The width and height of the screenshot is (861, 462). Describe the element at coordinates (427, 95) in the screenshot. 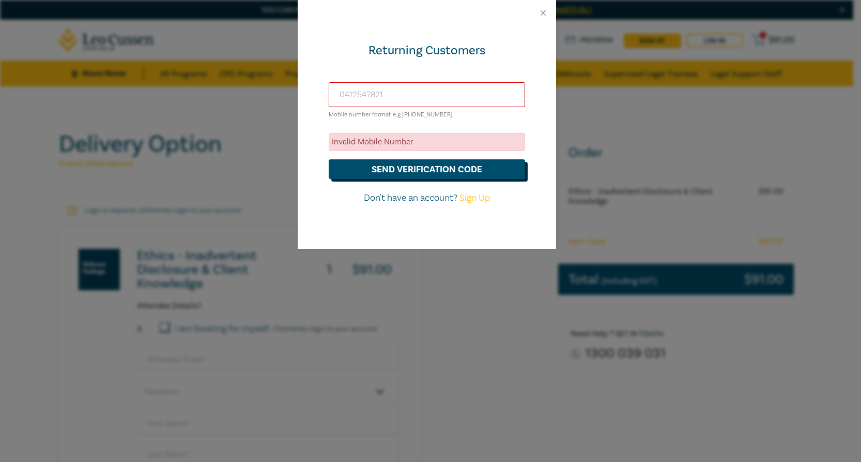

I see `input: Enter email or Mobile number` at that location.